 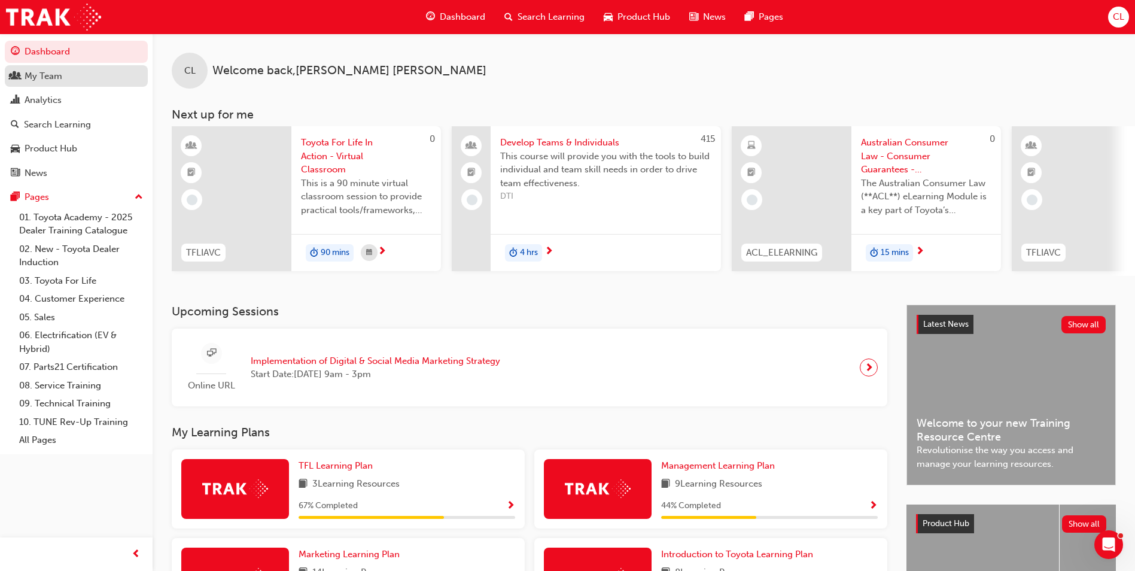 I want to click on a: 08. Service Training, so click(x=81, y=385).